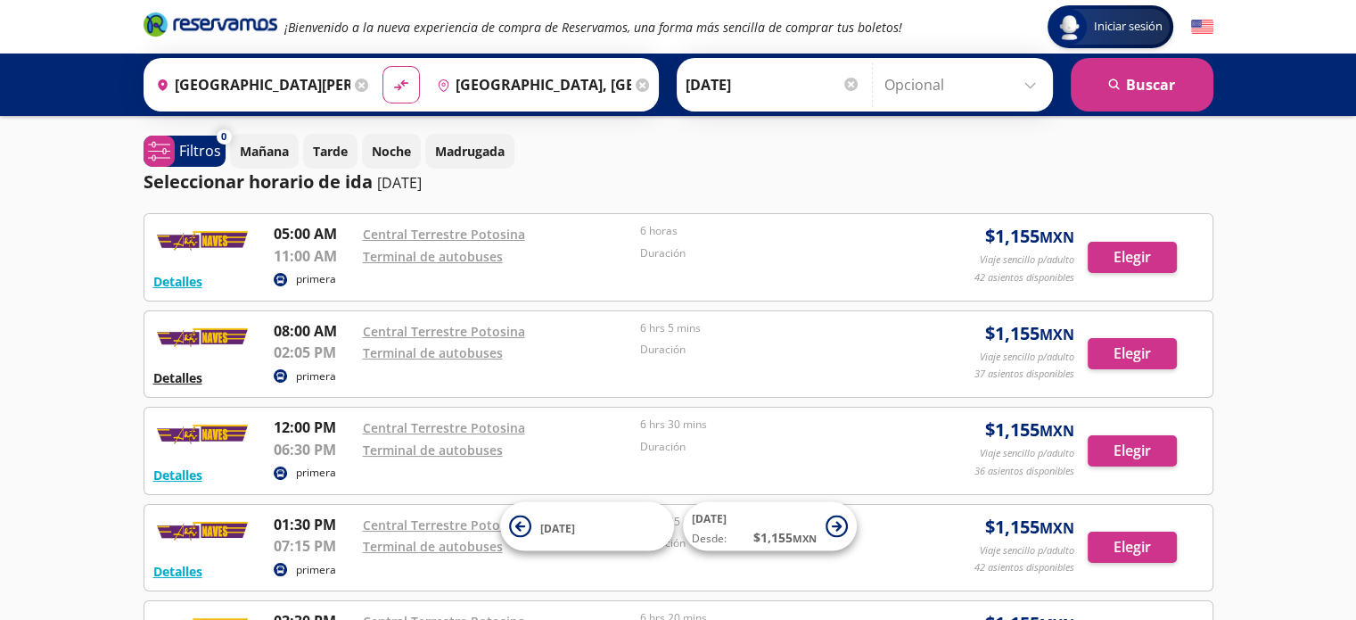 Image resolution: width=1356 pixels, height=620 pixels. What do you see at coordinates (1128, 27) in the screenshot?
I see `span: Iniciar sesión` at bounding box center [1128, 27].